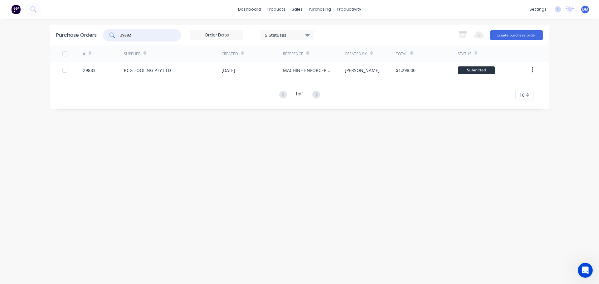 The width and height of the screenshot is (599, 284). Describe the element at coordinates (62, 184) in the screenshot. I see `textarea: Message…` at that location.